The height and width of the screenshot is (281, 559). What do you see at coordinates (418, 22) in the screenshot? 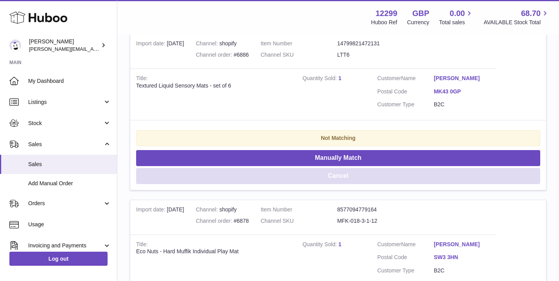
I see `div: Currency` at bounding box center [418, 22].